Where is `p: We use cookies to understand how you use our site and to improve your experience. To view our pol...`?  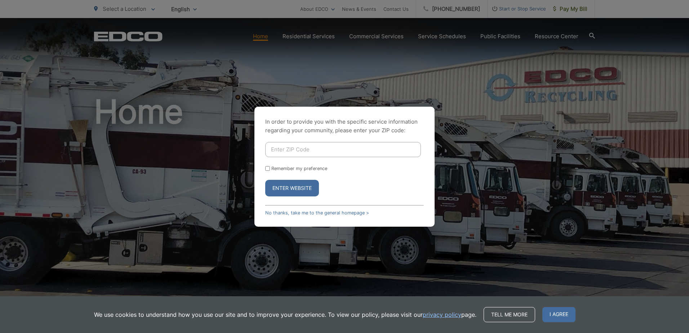
p: We use cookies to understand how you use our site and to improve your experience. To view our pol... is located at coordinates (285, 314).